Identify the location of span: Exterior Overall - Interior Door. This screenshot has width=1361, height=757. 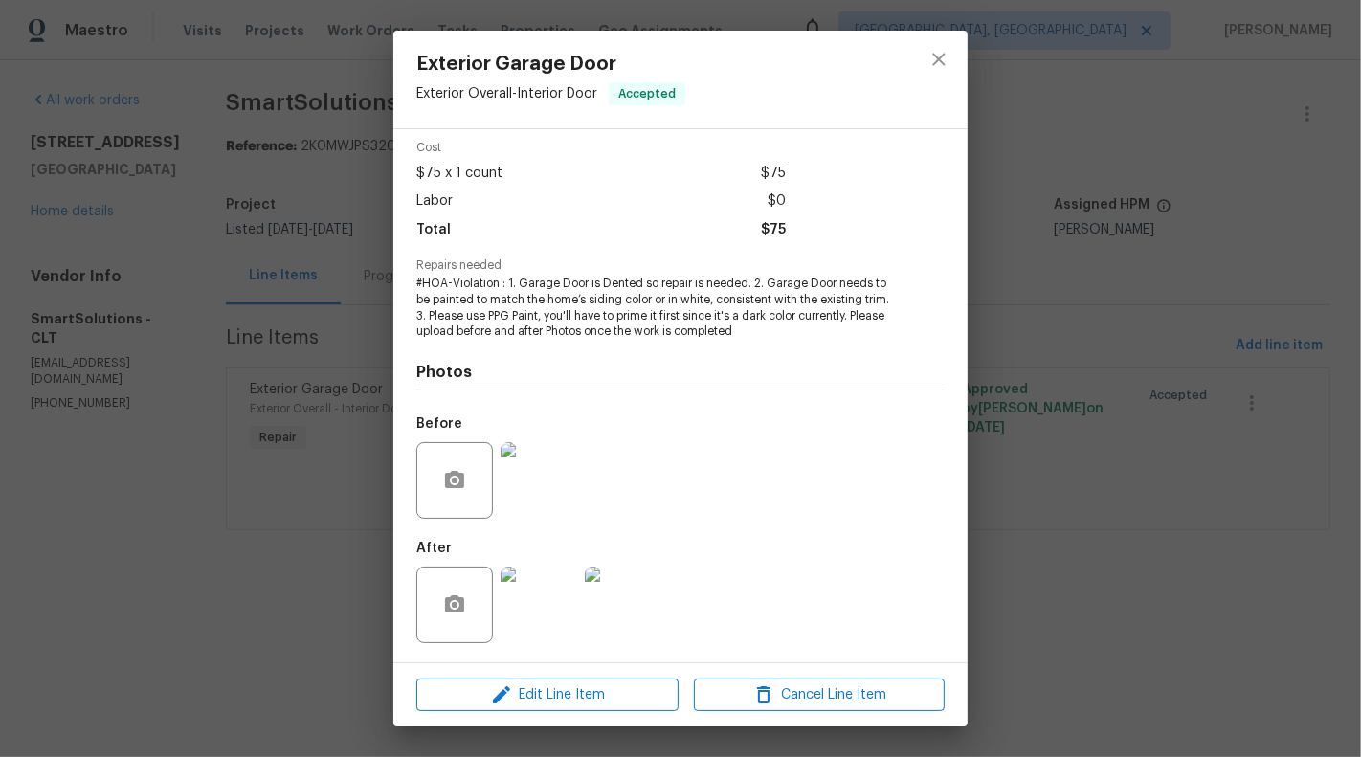
(506, 94).